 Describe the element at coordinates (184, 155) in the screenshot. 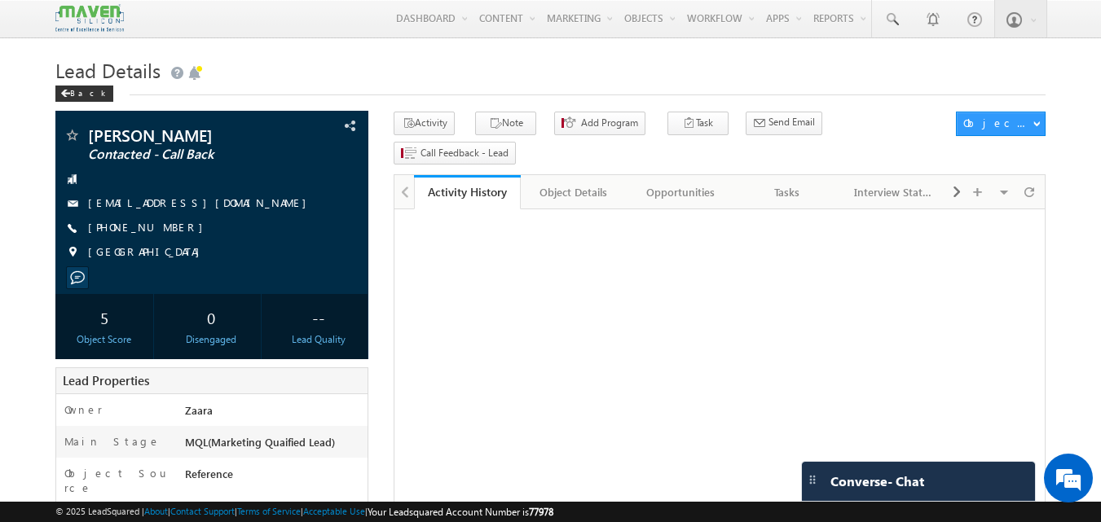

I see `span: Contacted - Call Back` at that location.